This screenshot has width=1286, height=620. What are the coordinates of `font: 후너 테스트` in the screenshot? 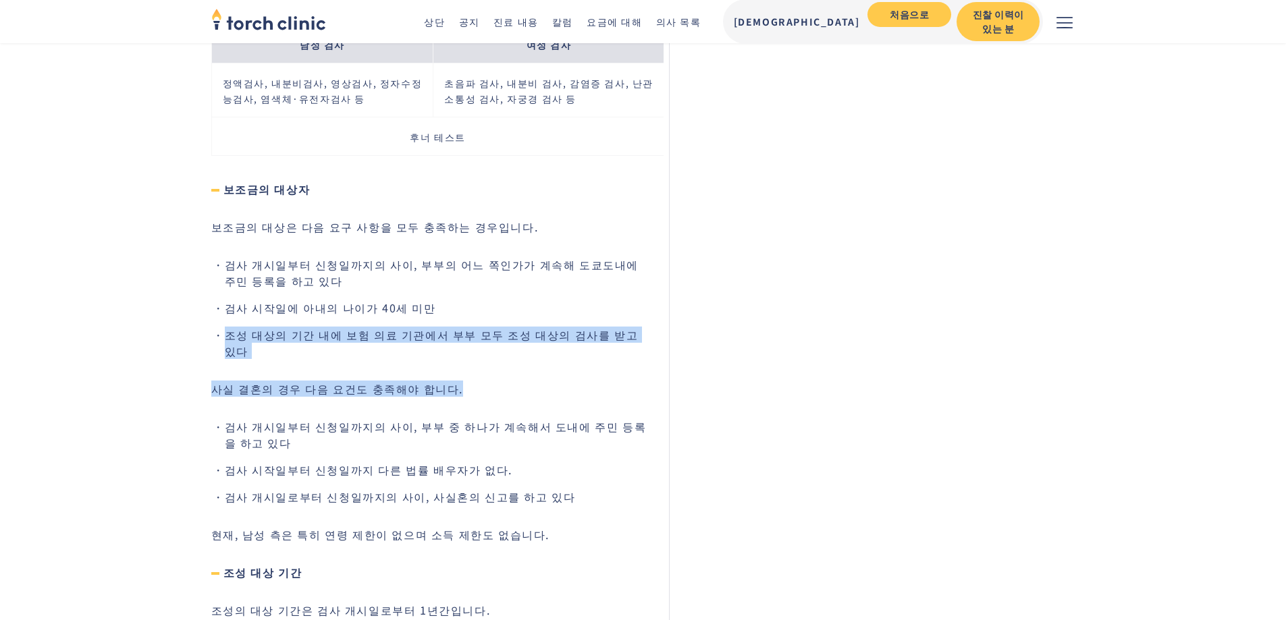 It's located at (437, 137).